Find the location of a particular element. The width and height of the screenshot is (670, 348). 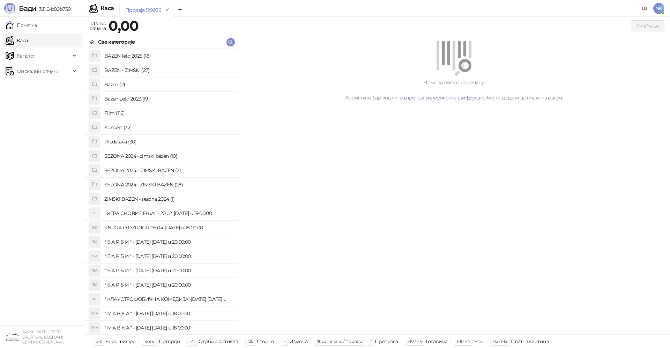

div: Нема артикала на рачуну. Користите бар код читач, или како бисте додали артикле на рачун. is located at coordinates (454, 90).